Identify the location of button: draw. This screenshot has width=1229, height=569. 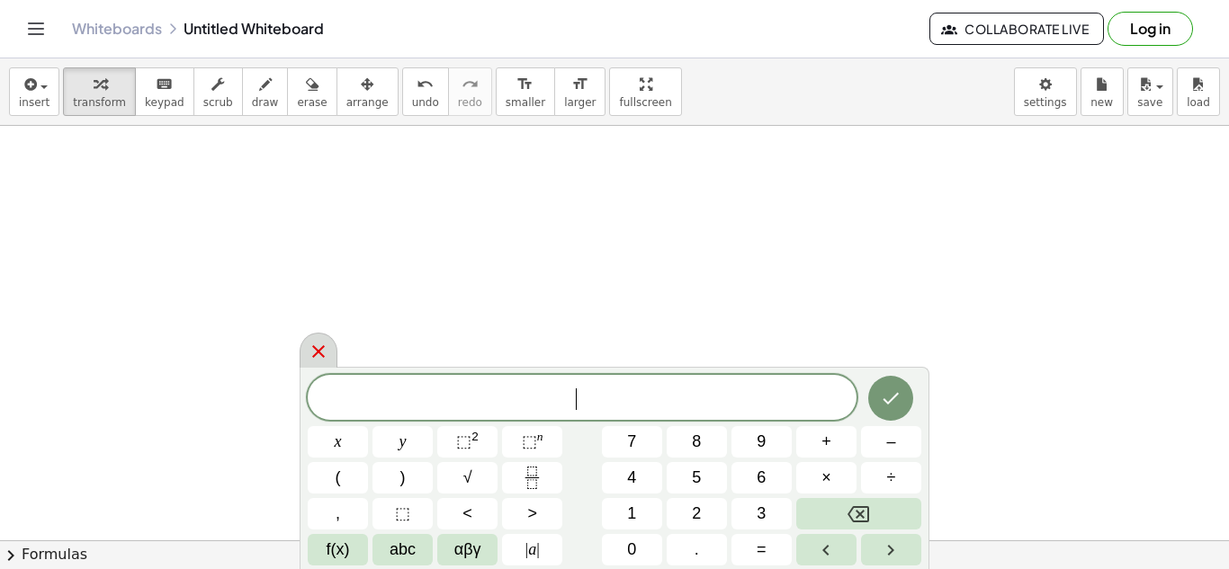
(265, 92).